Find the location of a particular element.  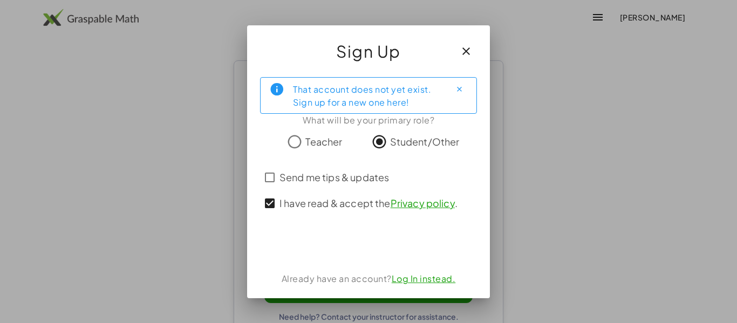

span: I have read & accept the . is located at coordinates (368, 203).